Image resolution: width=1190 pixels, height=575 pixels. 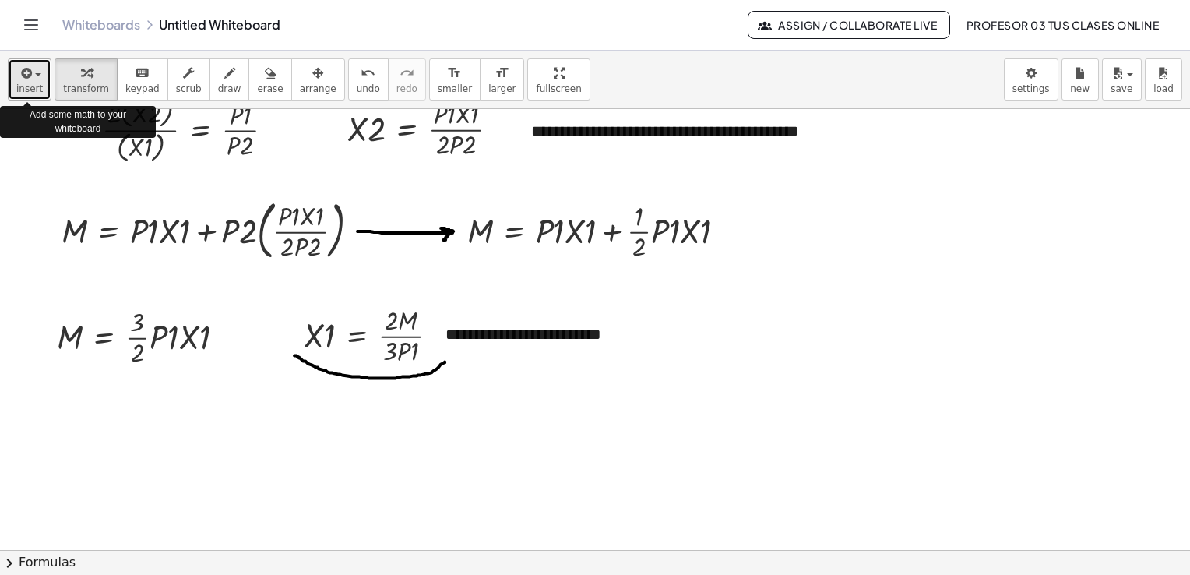 What do you see at coordinates (143, 89) in the screenshot?
I see `span: keypad` at bounding box center [143, 89].